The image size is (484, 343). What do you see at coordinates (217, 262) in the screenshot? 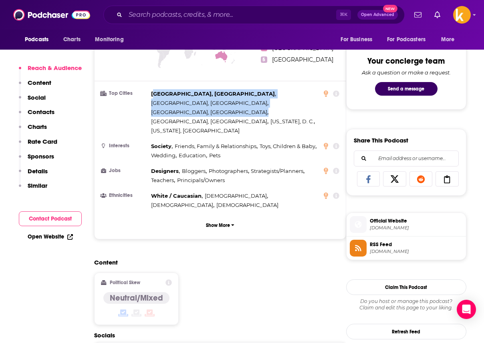
I see `h2: Content` at bounding box center [217, 262].